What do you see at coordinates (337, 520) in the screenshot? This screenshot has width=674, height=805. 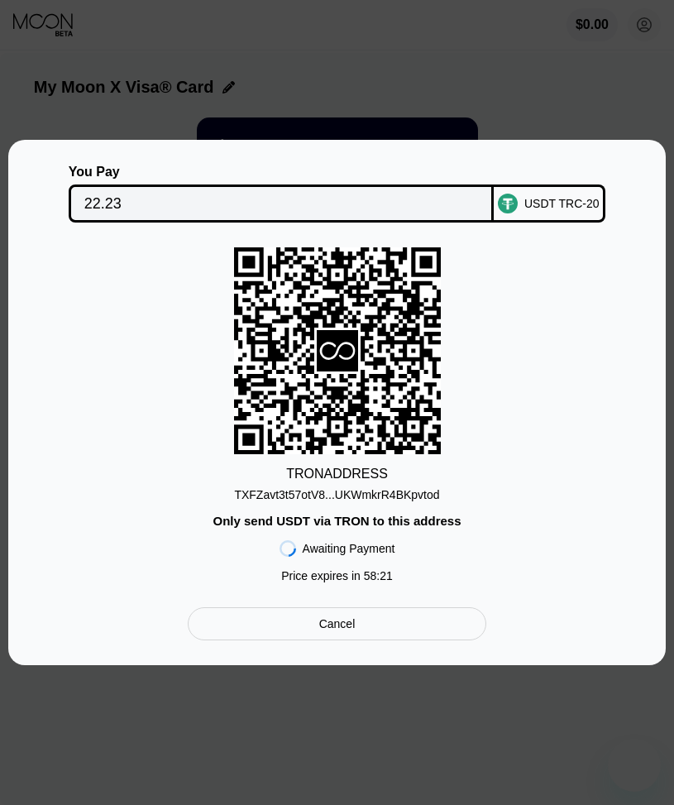 I see `div: Only send USDT via TRON to this address` at bounding box center [337, 520].